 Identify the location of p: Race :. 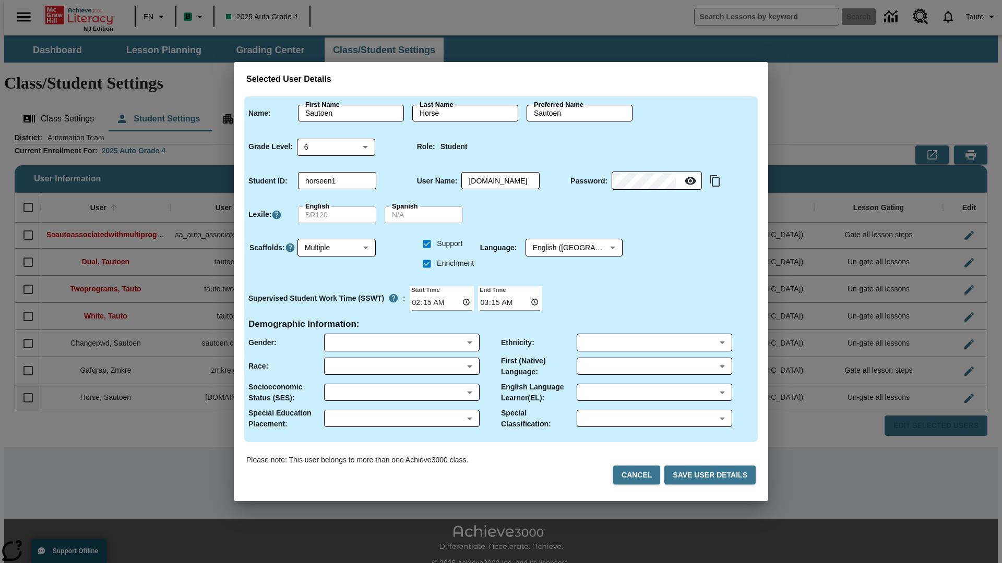
(258, 366).